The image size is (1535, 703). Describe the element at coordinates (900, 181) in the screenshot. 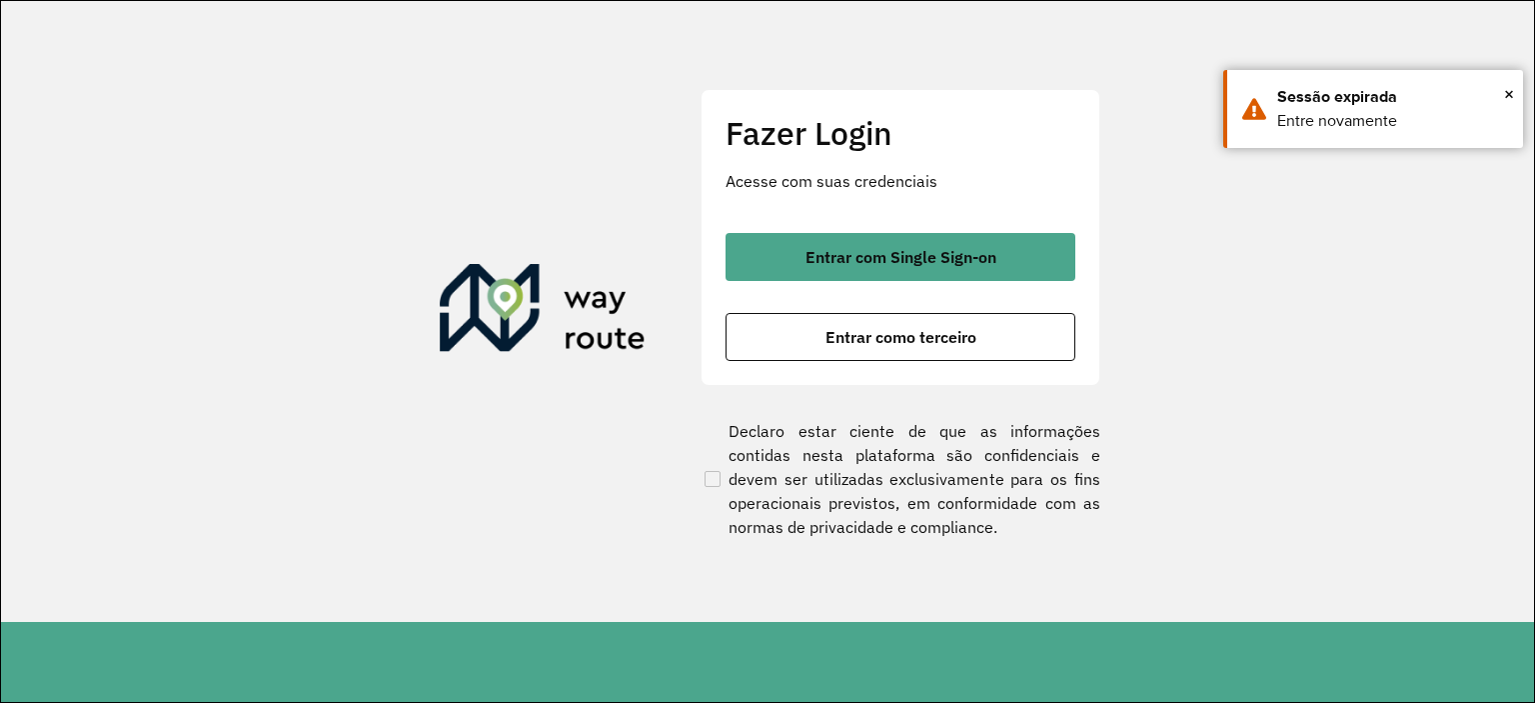

I see `p: Acesse com suas credenciais` at that location.